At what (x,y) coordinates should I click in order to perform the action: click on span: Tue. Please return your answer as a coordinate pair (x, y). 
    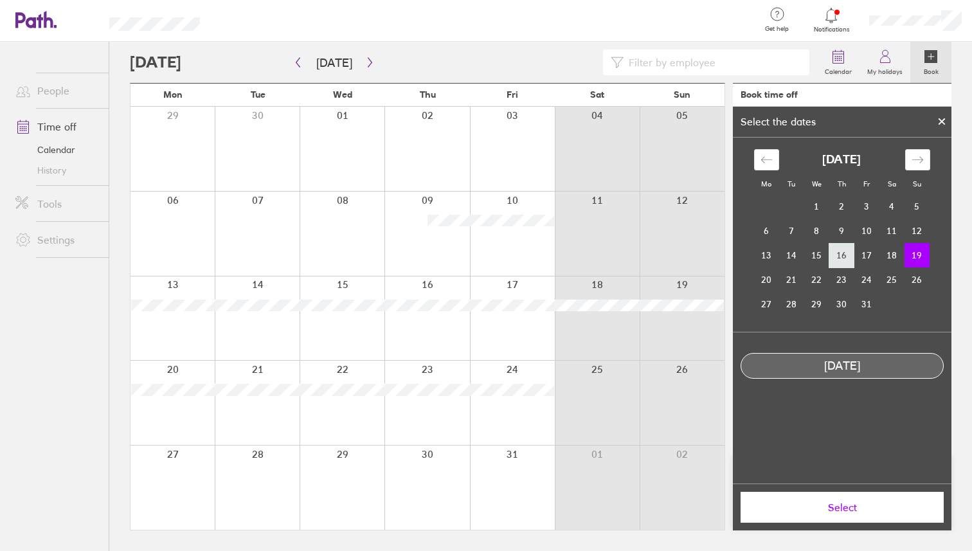
    Looking at the image, I should click on (258, 95).